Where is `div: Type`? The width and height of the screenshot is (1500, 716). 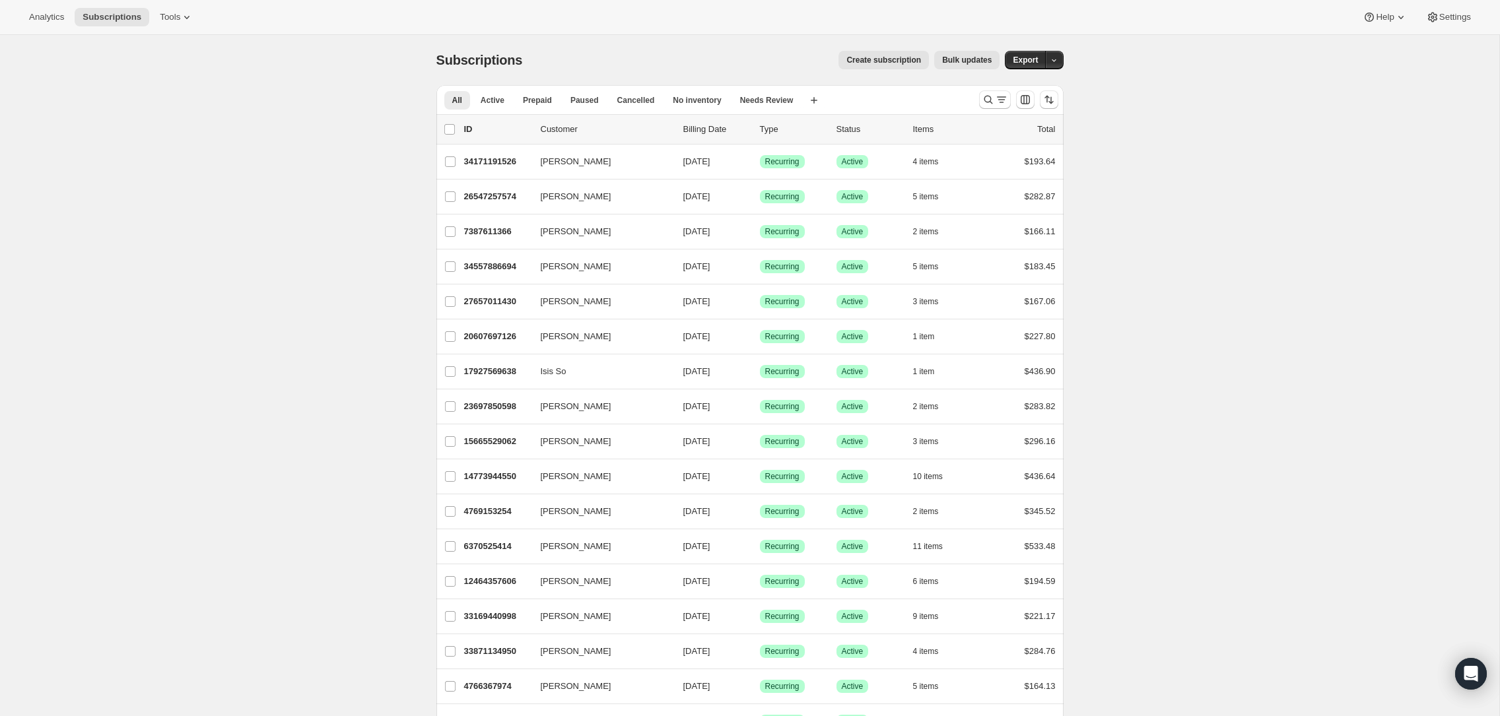
div: Type is located at coordinates (793, 129).